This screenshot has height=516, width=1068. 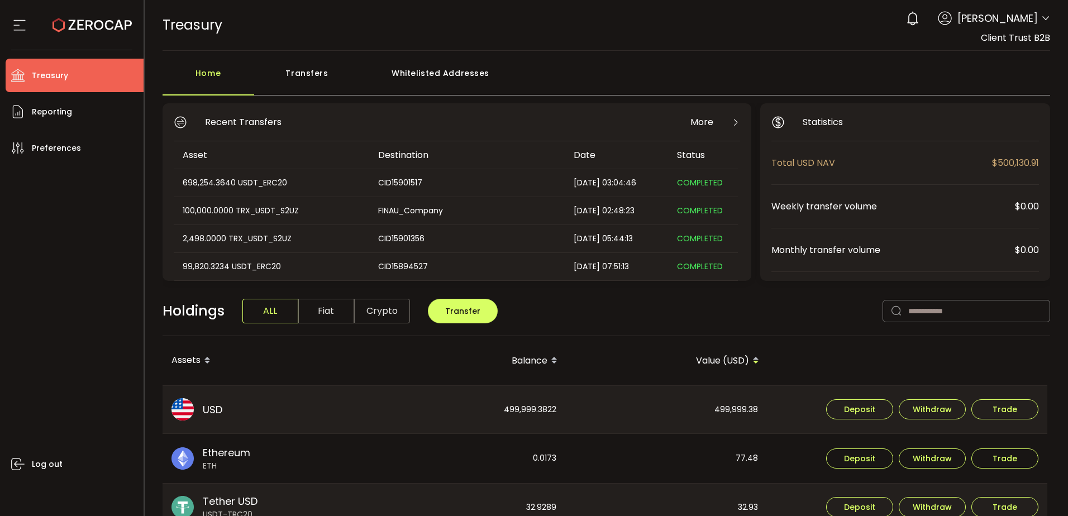 What do you see at coordinates (243, 122) in the screenshot?
I see `span: Recent Transfers` at bounding box center [243, 122].